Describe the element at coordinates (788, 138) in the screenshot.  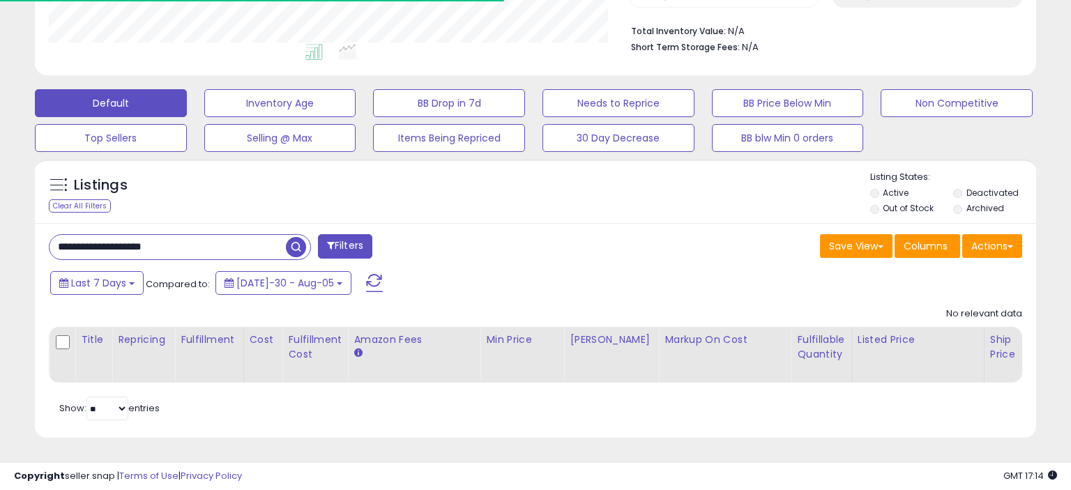
I see `button: BB blw Min 0 orders` at that location.